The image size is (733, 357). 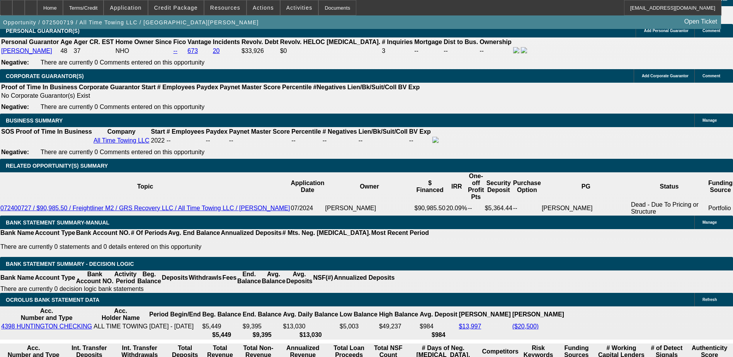 What do you see at coordinates (700, 22) in the screenshot?
I see `a: Open Ticket` at bounding box center [700, 22].